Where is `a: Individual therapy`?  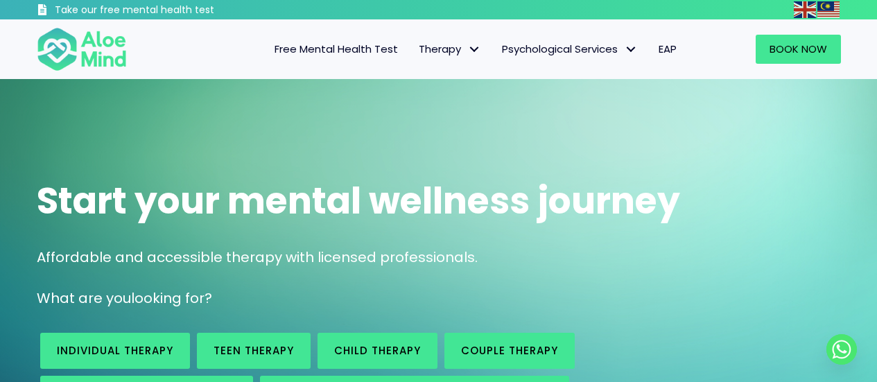 a: Individual therapy is located at coordinates (115, 351).